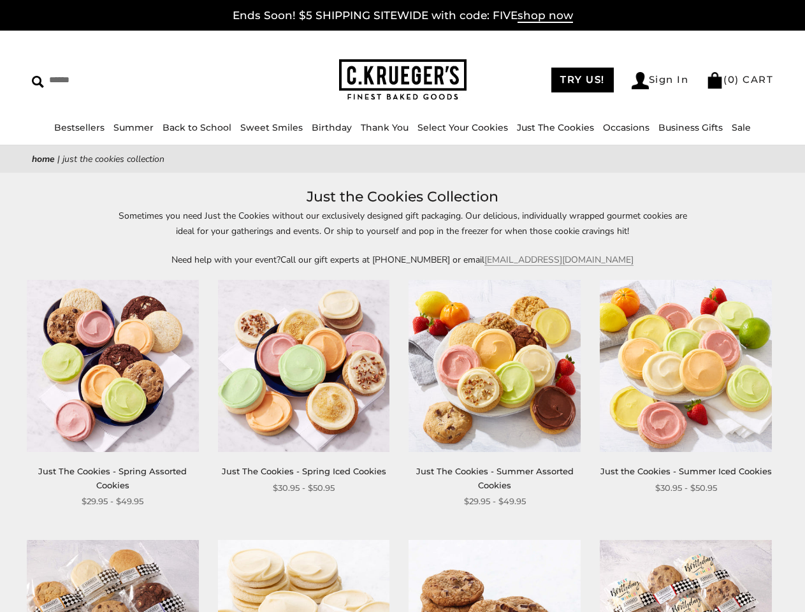 The width and height of the screenshot is (805, 612). Describe the element at coordinates (626, 128) in the screenshot. I see `a: Occasions` at that location.